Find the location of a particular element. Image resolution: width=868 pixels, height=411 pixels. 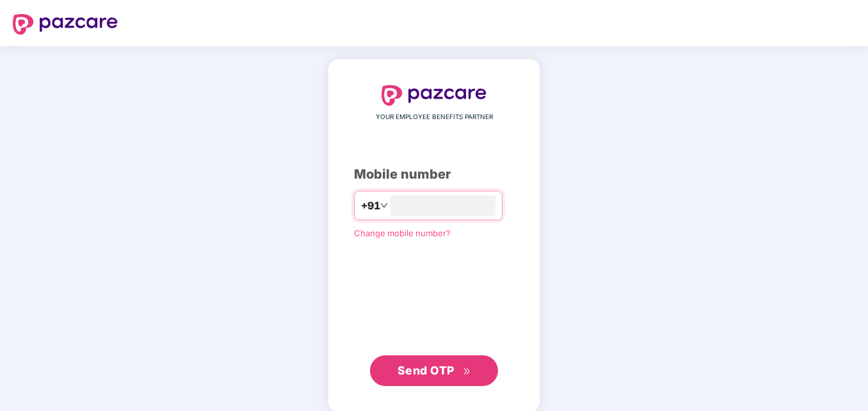

span: YOUR EMPLOYEE BENEFITS PARTNER is located at coordinates (434, 117).